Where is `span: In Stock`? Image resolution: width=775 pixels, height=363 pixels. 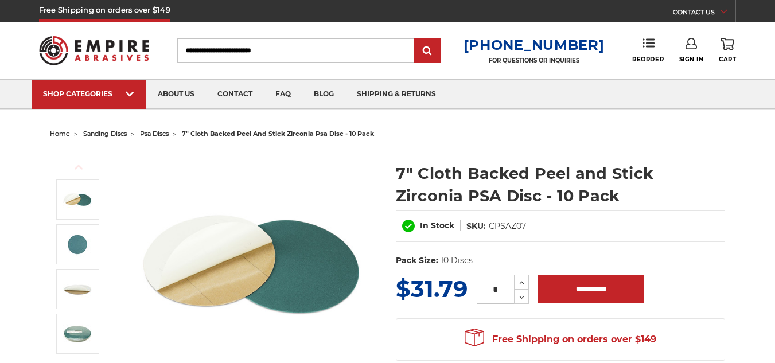 span: In Stock is located at coordinates (437, 225).